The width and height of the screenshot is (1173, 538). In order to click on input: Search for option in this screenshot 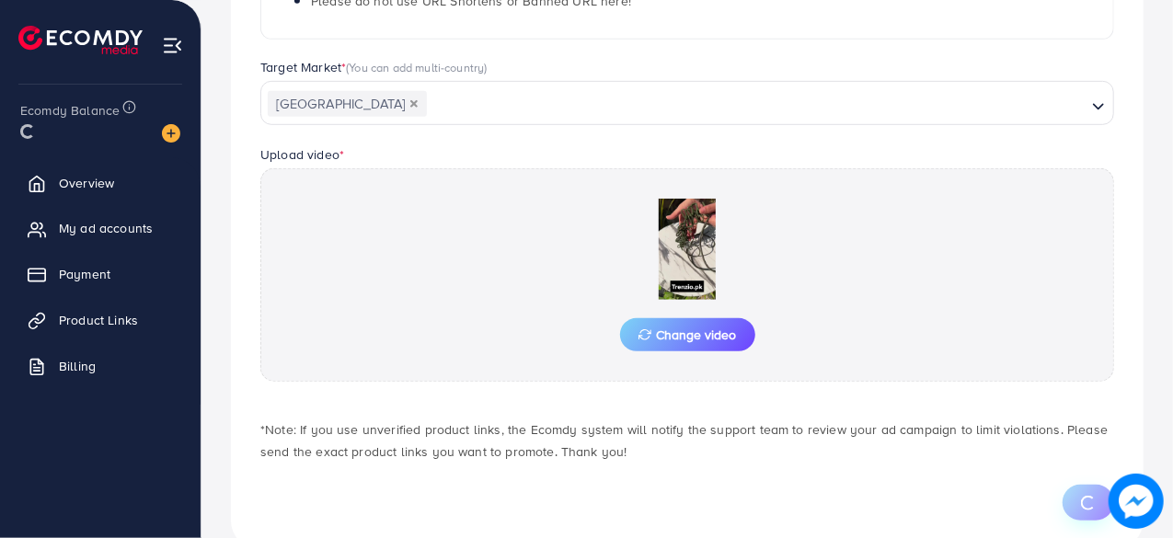, I will do `click(756, 104)`.